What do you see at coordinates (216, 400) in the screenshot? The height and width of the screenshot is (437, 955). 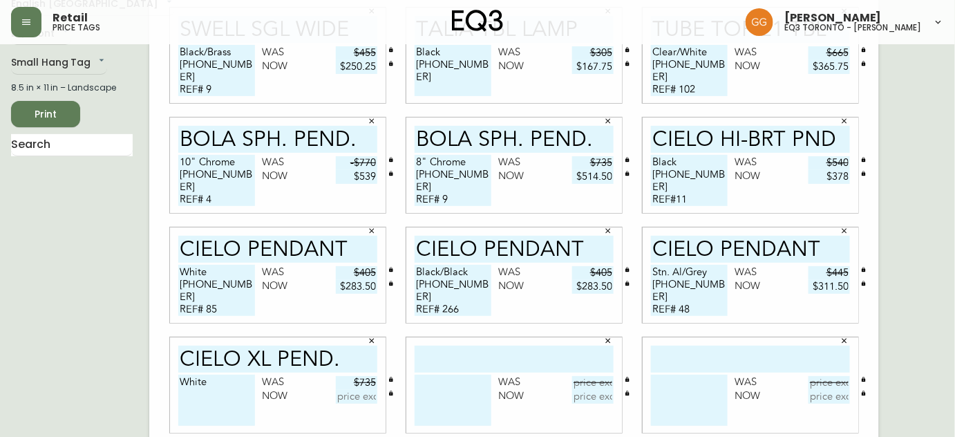 I see `textarea: White` at bounding box center [216, 400].